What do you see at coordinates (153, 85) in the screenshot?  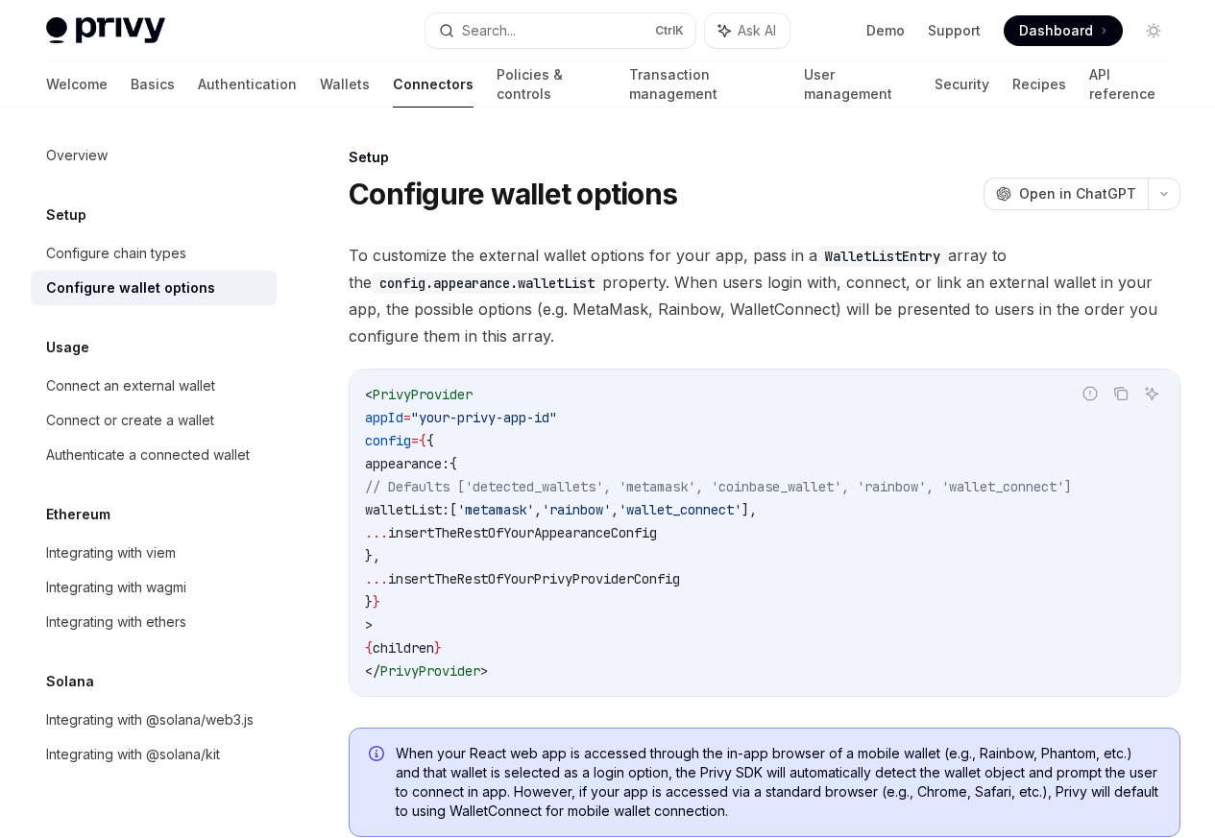 I see `a: Basics` at bounding box center [153, 85].